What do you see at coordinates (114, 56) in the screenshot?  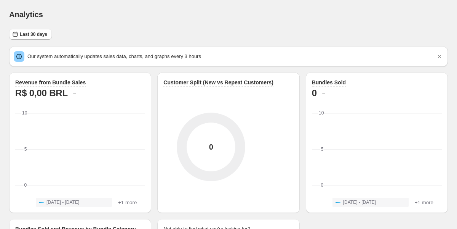 I see `span: Our system automatically updates sales data, charts, and graphs every 3 hours` at bounding box center [114, 56].